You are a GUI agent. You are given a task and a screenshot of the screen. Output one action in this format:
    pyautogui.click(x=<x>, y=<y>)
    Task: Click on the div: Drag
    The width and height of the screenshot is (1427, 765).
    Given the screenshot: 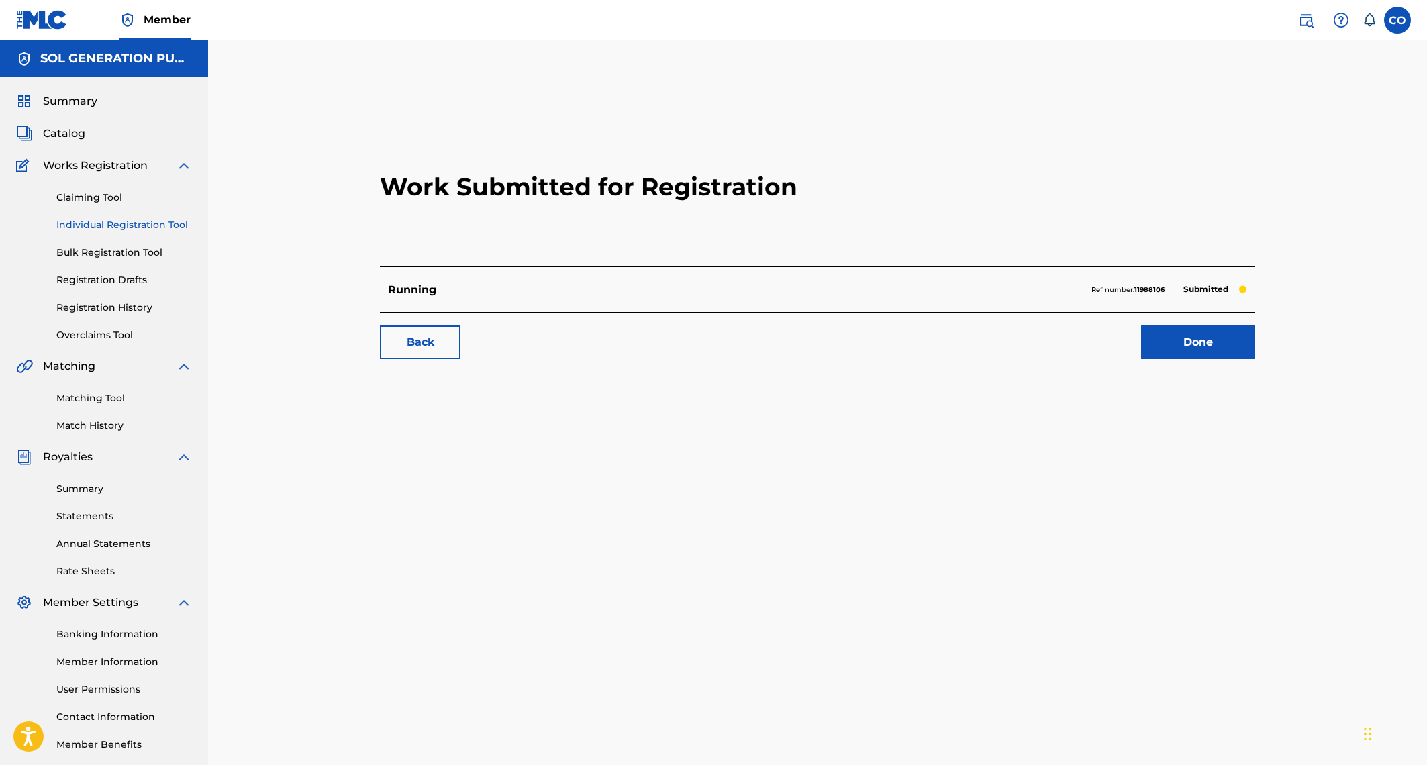 What is the action you would take?
    pyautogui.click(x=1368, y=734)
    